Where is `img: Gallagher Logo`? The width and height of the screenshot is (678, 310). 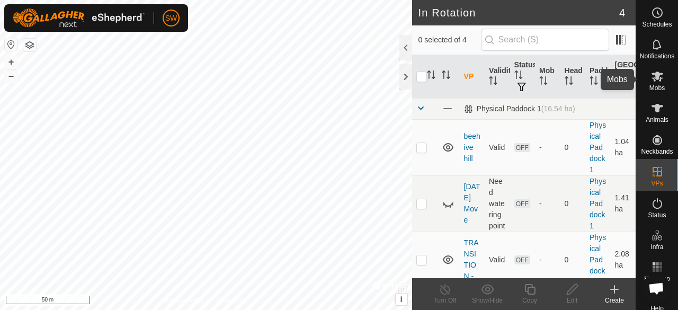
img: Gallagher Logo is located at coordinates (79, 18).